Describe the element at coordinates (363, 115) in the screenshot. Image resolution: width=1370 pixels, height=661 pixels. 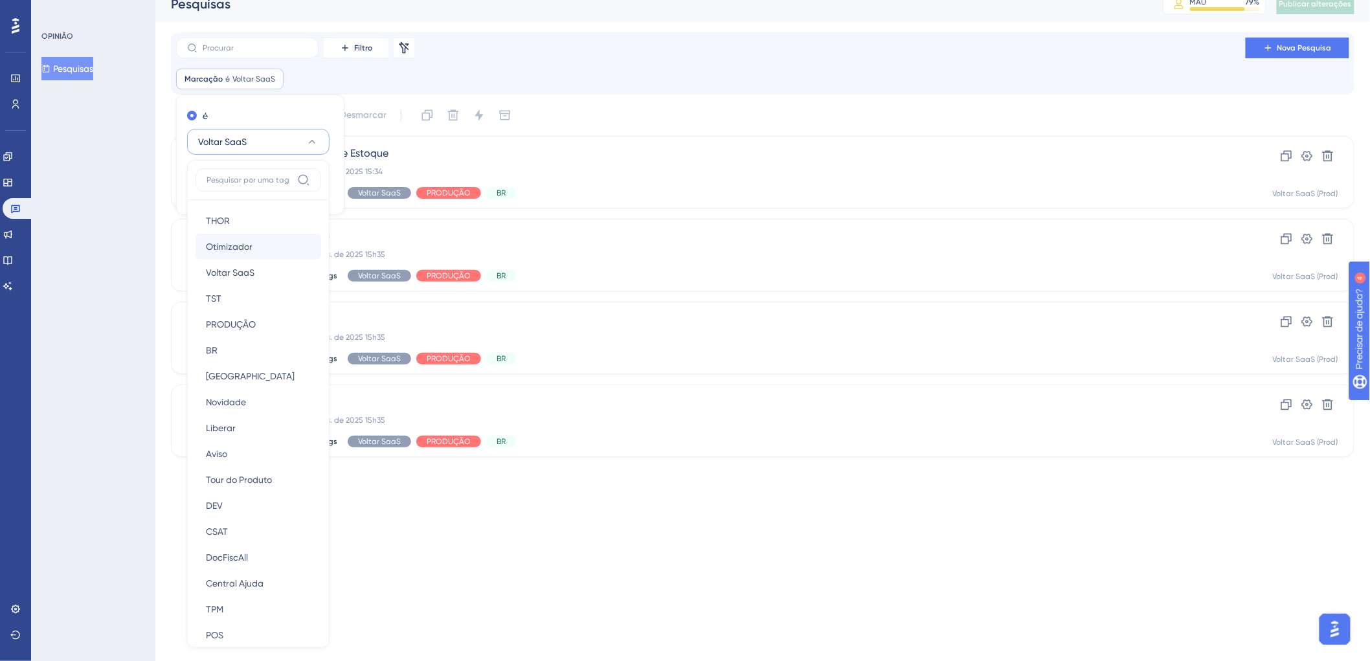
I see `font: Desmarcar` at that location.